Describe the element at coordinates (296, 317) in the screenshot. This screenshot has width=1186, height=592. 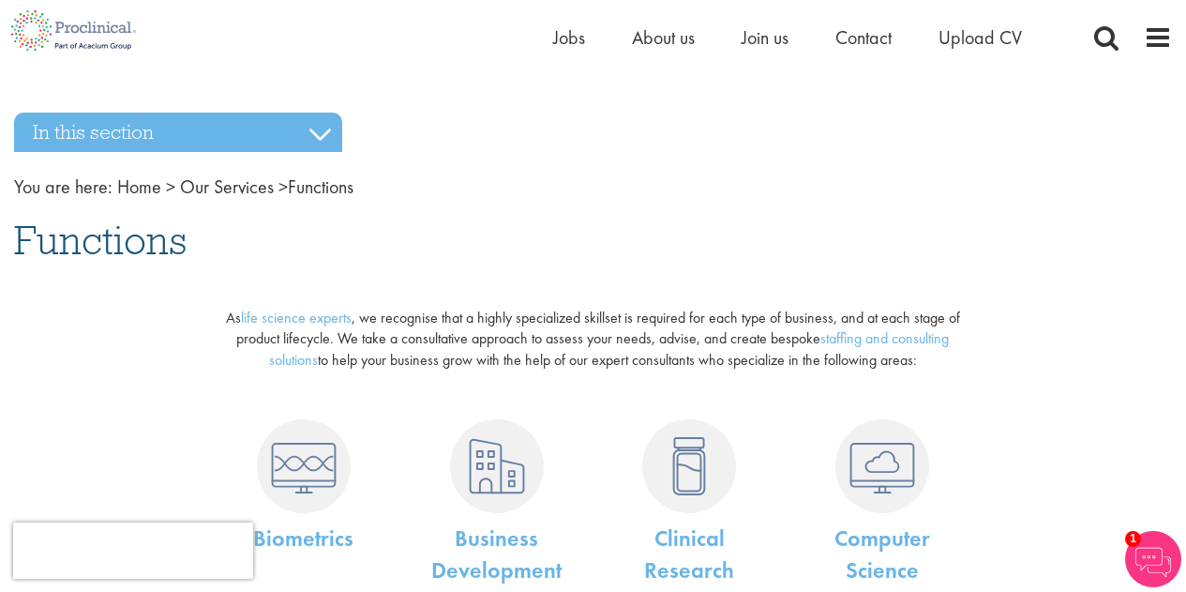
I see `a: life science experts` at that location.